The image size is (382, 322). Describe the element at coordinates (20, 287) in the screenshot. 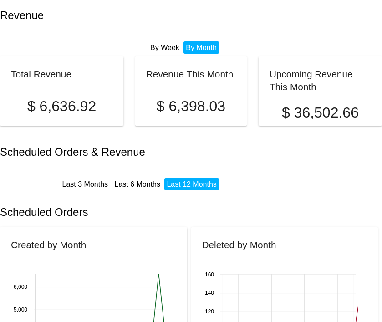

I see `text: 6,000` at that location.